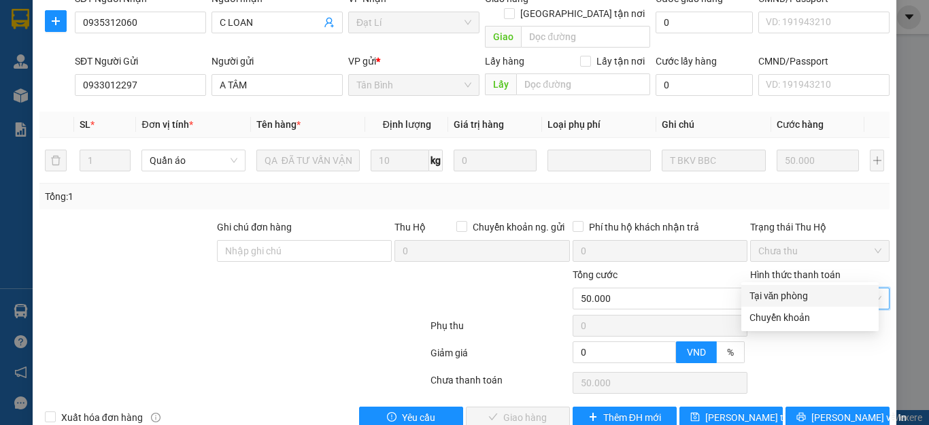  Describe the element at coordinates (167, 124) in the screenshot. I see `span: Đơn vị tính` at that location.